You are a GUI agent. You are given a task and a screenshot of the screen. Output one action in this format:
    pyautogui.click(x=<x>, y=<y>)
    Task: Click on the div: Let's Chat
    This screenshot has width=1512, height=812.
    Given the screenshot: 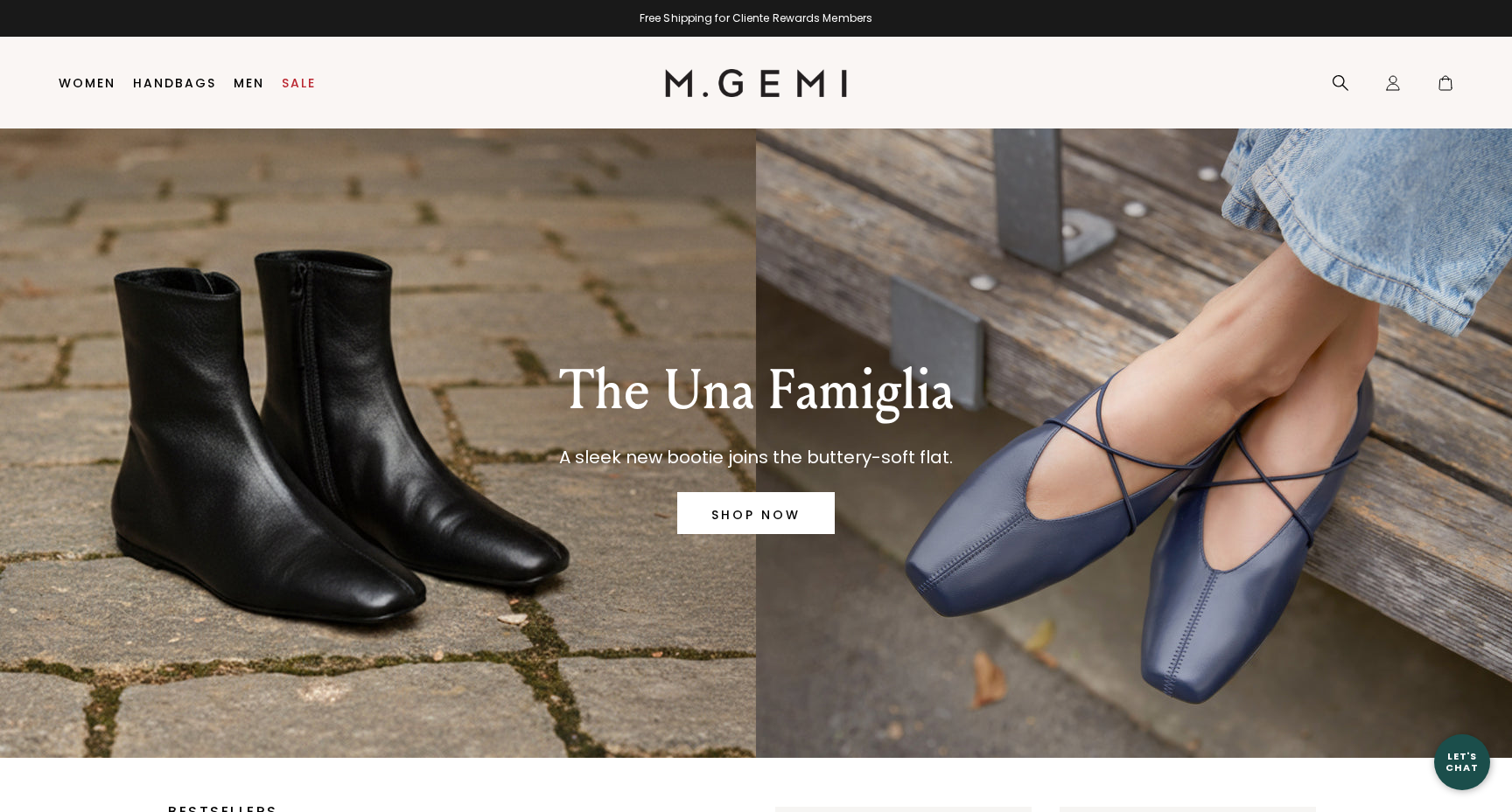 What is the action you would take?
    pyautogui.click(x=1462, y=762)
    